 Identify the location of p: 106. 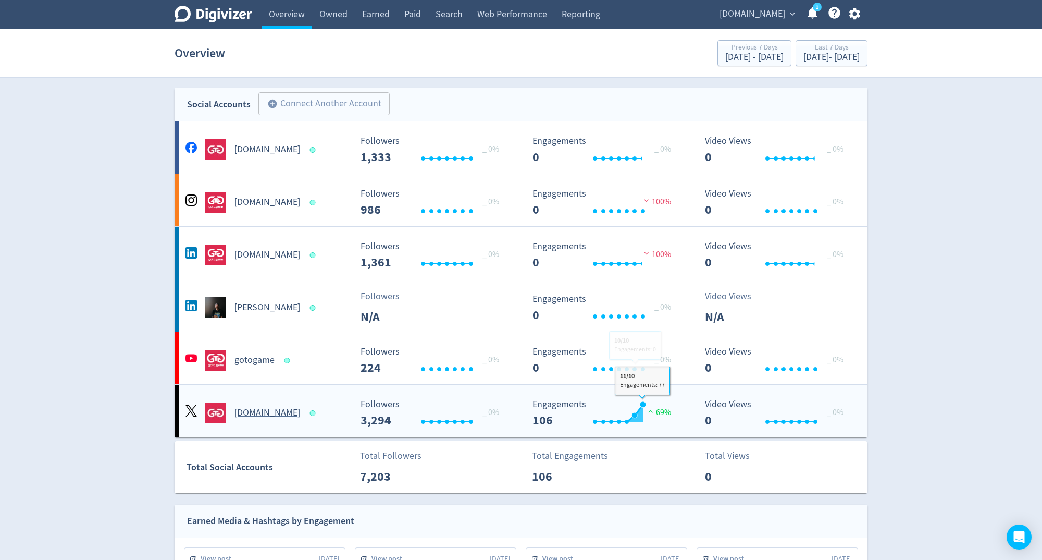
(562, 476).